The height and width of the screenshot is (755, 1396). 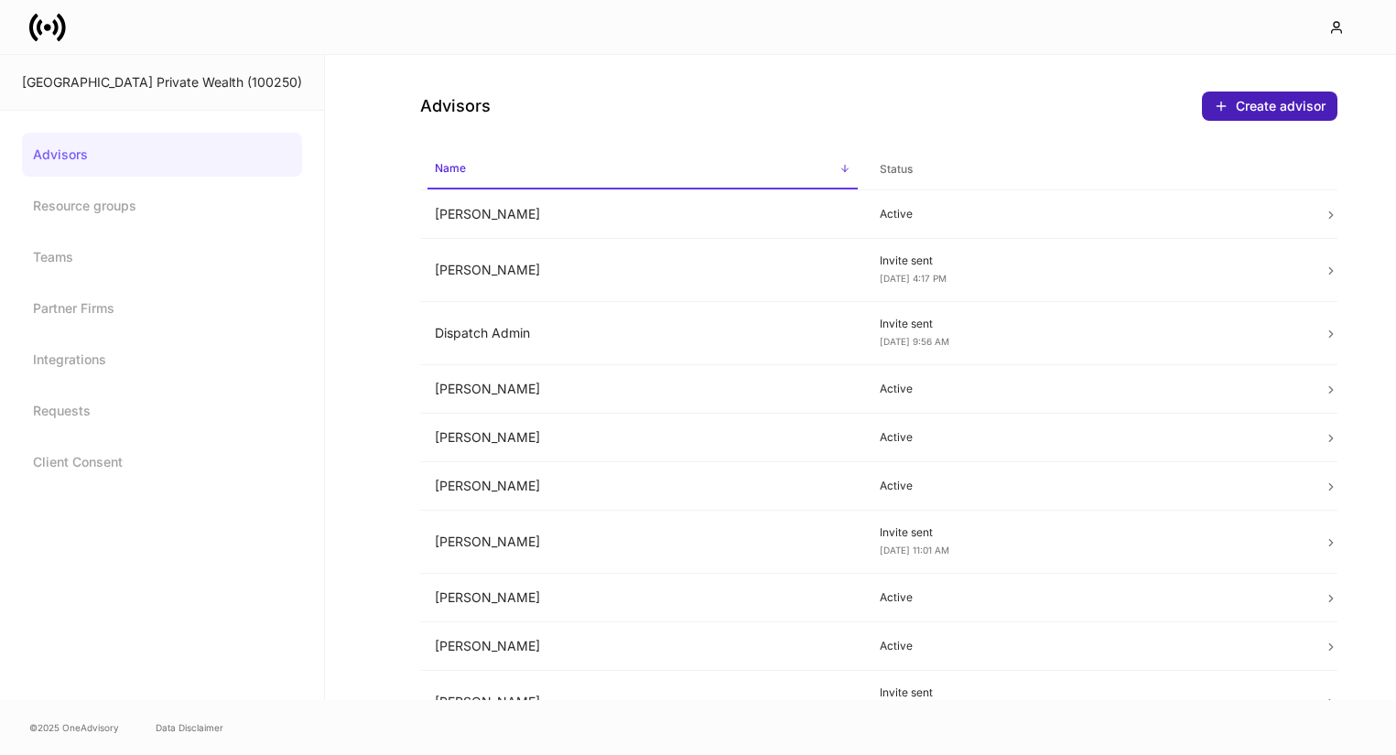 What do you see at coordinates (162, 462) in the screenshot?
I see `a: Client Consent` at bounding box center [162, 462].